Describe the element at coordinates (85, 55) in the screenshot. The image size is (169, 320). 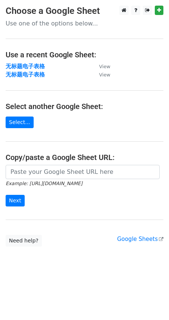
I see `h4: Use a recent Google Sheet:` at that location.